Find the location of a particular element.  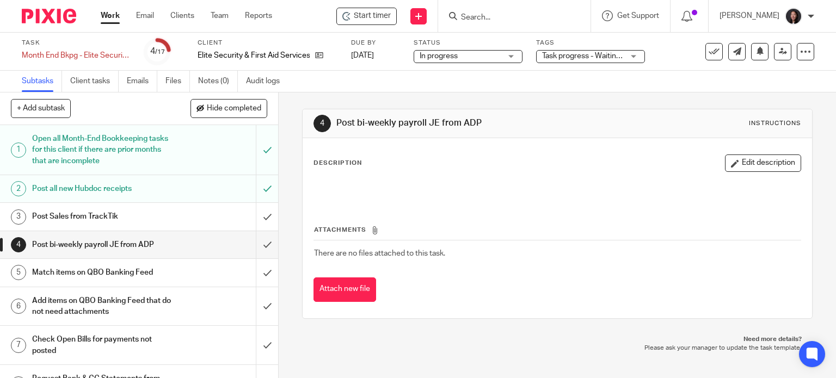

span: There are no files attached to this task. is located at coordinates (379, 254).